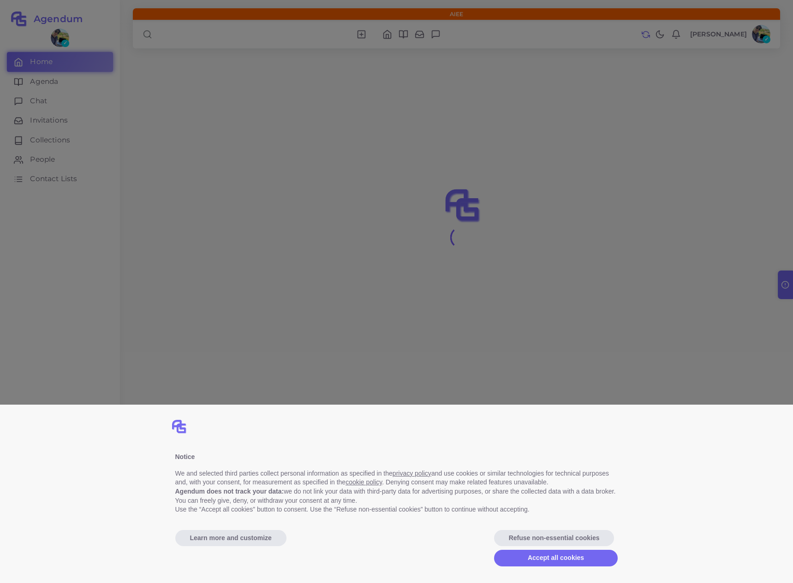 The height and width of the screenshot is (583, 793). What do you see at coordinates (231, 539) in the screenshot?
I see `button: Learn more and customize` at bounding box center [231, 539].